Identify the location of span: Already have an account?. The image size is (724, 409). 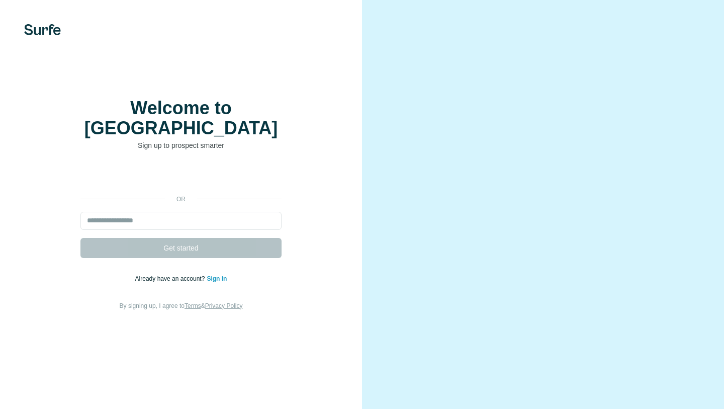
(171, 278).